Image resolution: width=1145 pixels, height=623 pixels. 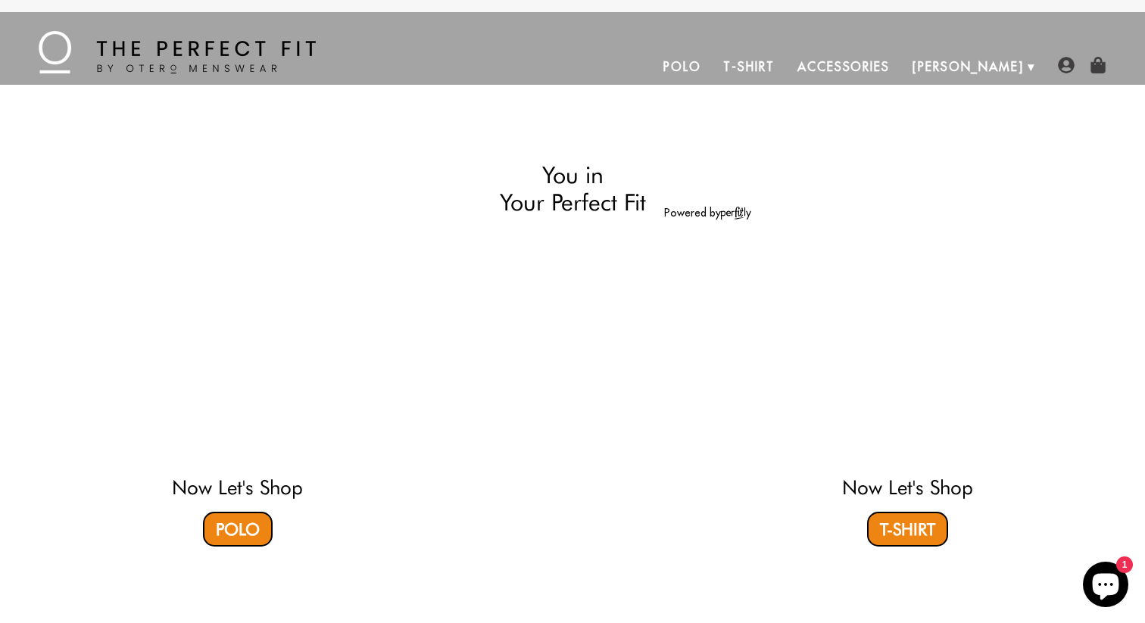 What do you see at coordinates (843, 67) in the screenshot?
I see `a: Accessories` at bounding box center [843, 67].